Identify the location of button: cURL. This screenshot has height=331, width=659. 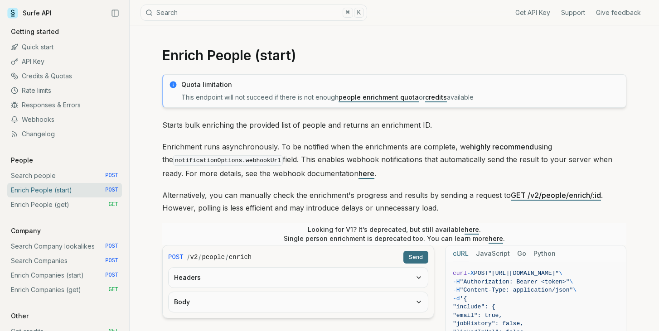
(461, 254).